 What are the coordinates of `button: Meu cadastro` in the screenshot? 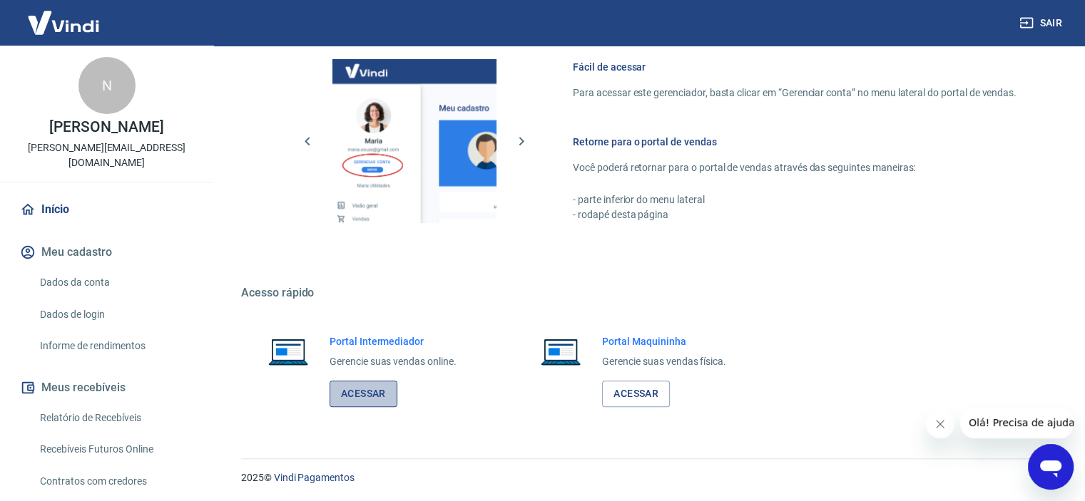 It's located at (106, 253).